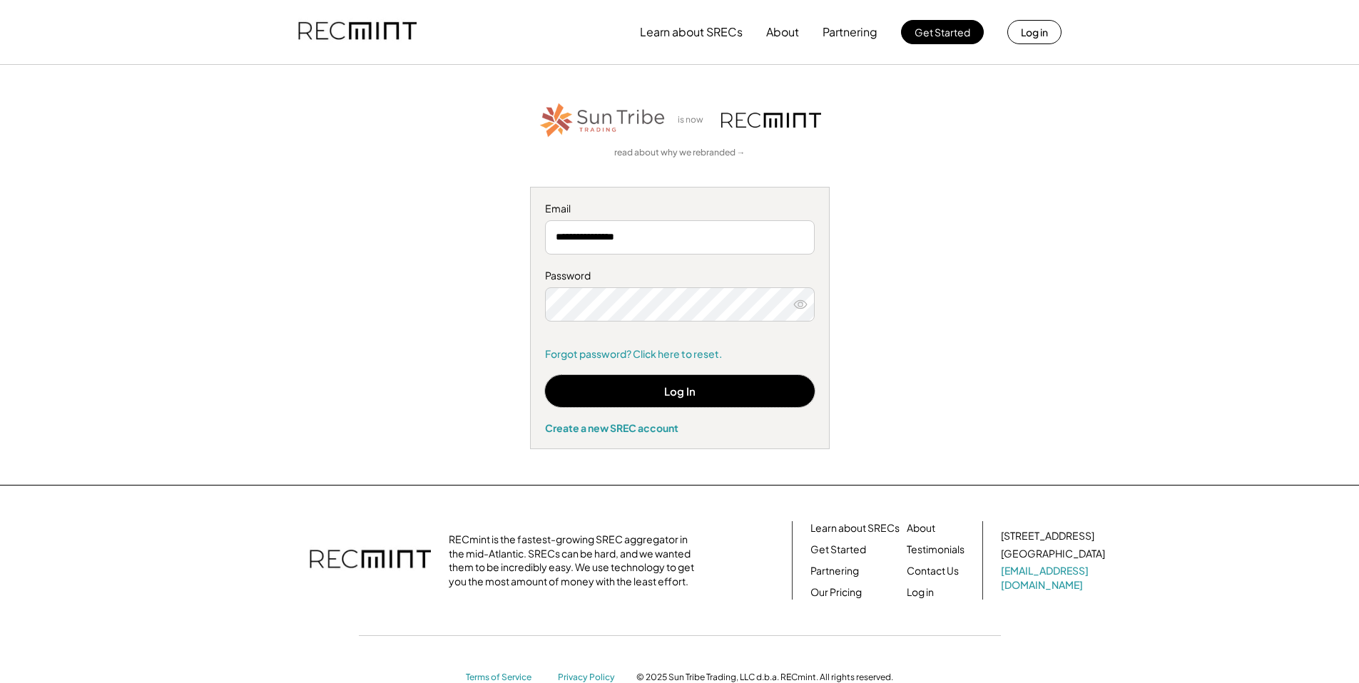  I want to click on button: Get Started, so click(942, 32).